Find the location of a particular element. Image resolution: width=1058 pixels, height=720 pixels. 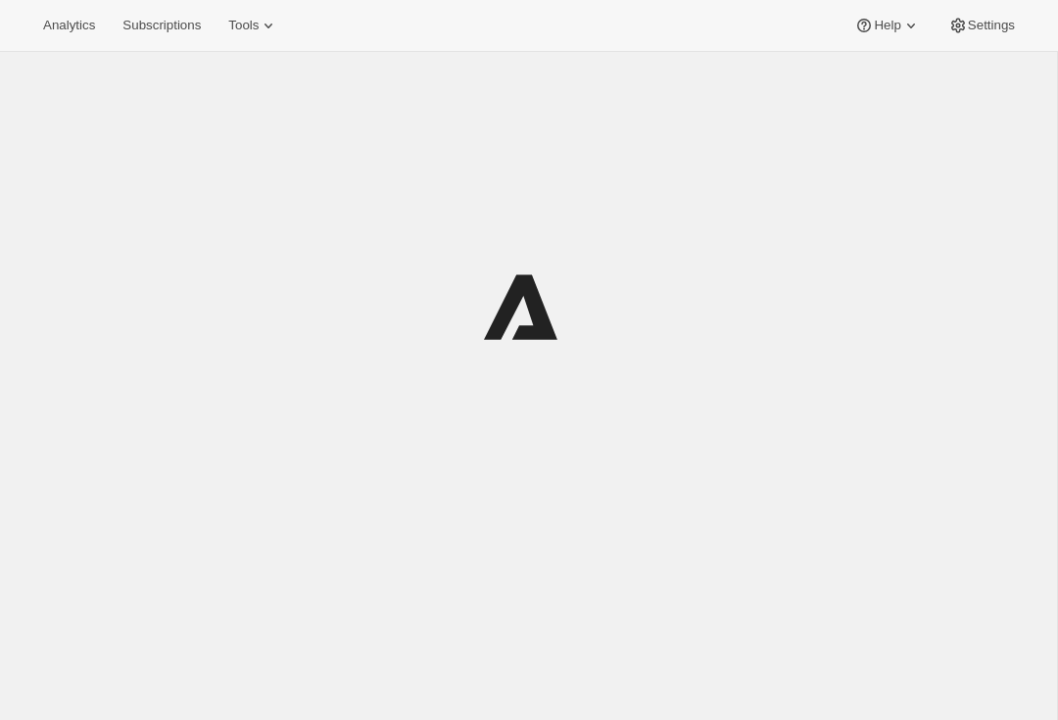

span: Analytics is located at coordinates (69, 25).